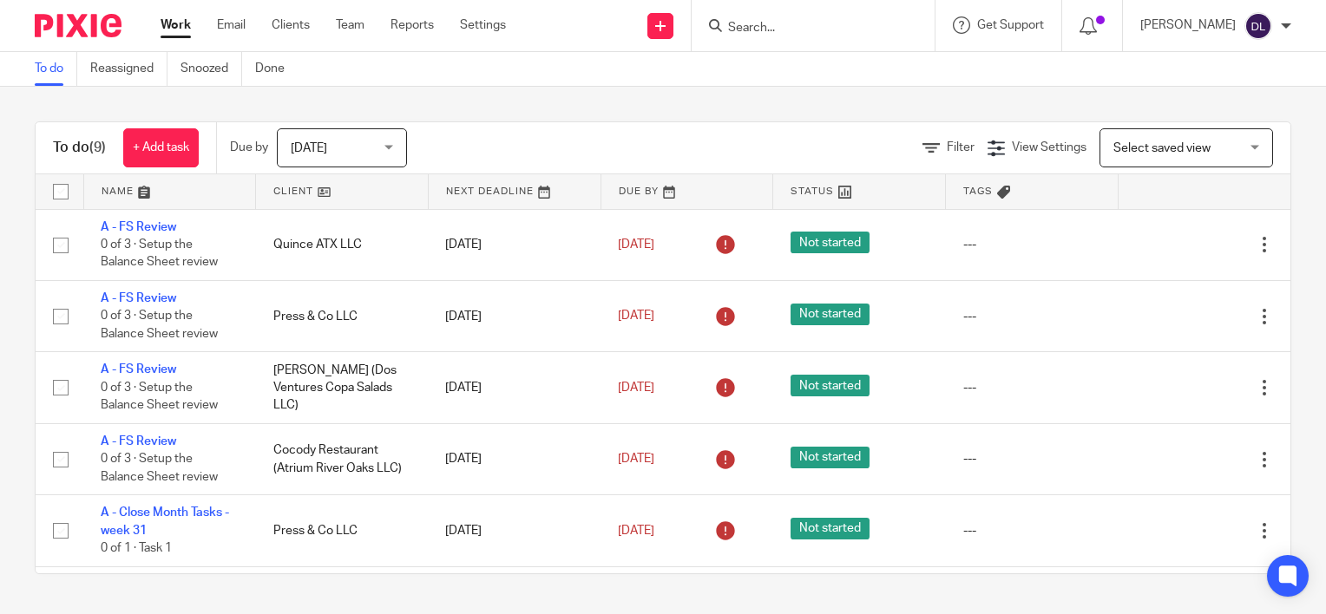 This screenshot has width=1326, height=614. What do you see at coordinates (56, 69) in the screenshot?
I see `a: To do` at bounding box center [56, 69].